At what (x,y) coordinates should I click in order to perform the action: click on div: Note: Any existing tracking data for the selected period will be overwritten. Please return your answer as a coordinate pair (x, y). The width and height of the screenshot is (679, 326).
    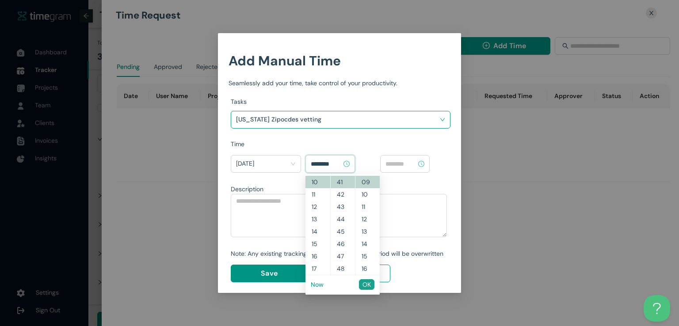
    Looking at the image, I should click on (339, 254).